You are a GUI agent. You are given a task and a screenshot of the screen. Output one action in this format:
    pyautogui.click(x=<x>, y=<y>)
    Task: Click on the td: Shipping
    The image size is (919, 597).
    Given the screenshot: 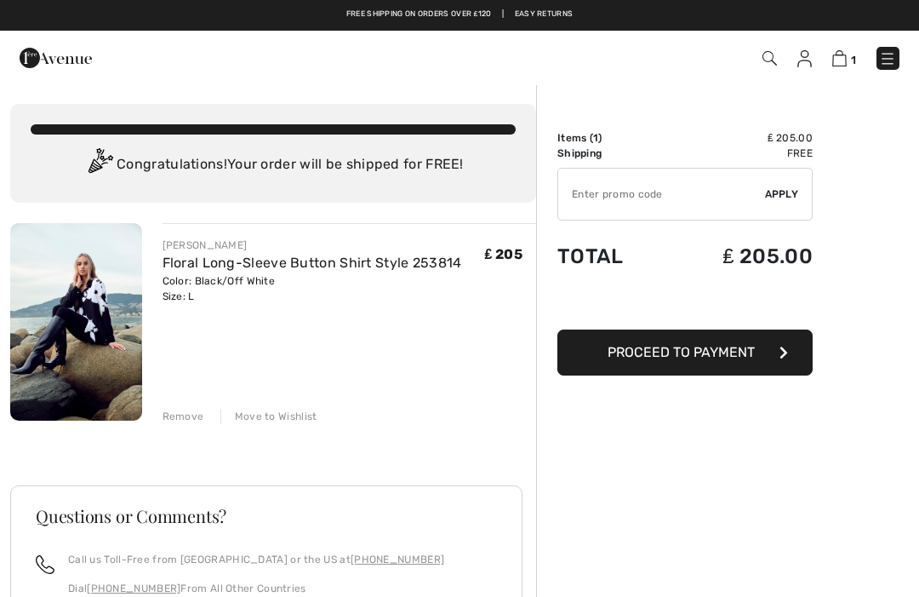 What is the action you would take?
    pyautogui.click(x=611, y=153)
    